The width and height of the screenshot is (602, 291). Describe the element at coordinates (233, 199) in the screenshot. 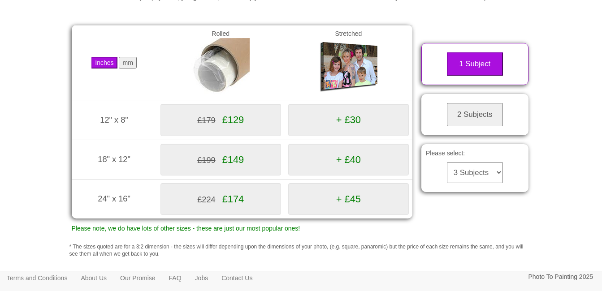

I see `span: £174` at that location.